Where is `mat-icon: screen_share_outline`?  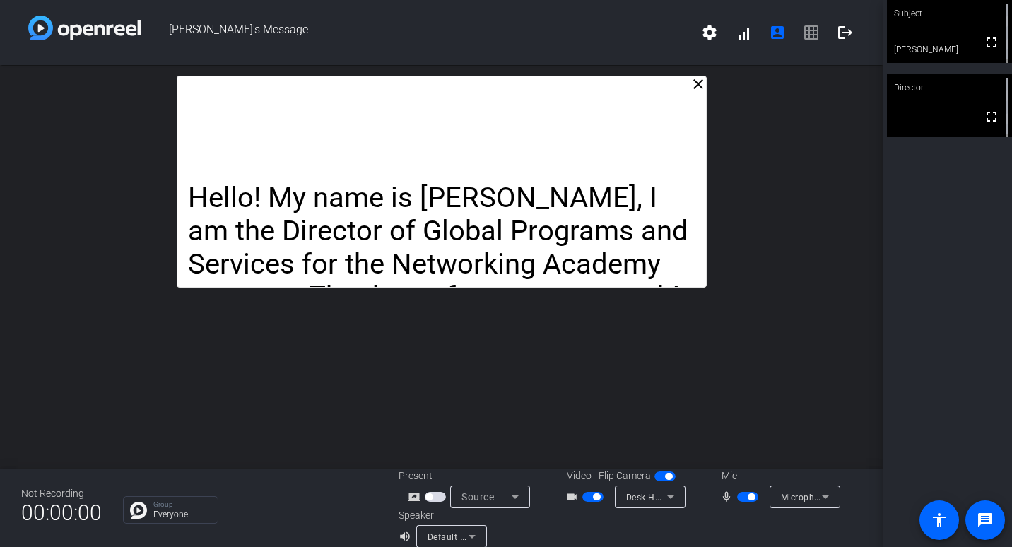
mat-icon: screen_share_outline is located at coordinates (416, 497).